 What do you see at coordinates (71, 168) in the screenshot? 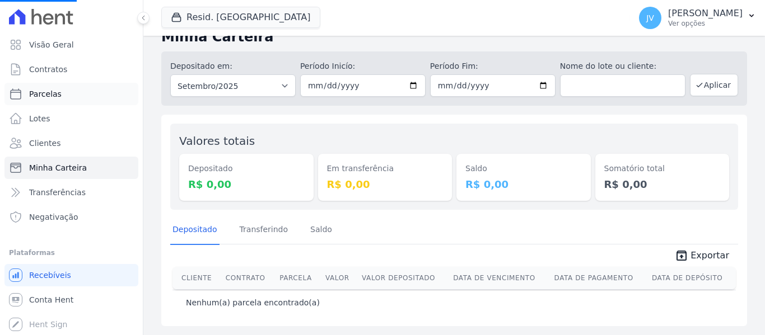
I see `a: Minha Carteira` at bounding box center [71, 168].